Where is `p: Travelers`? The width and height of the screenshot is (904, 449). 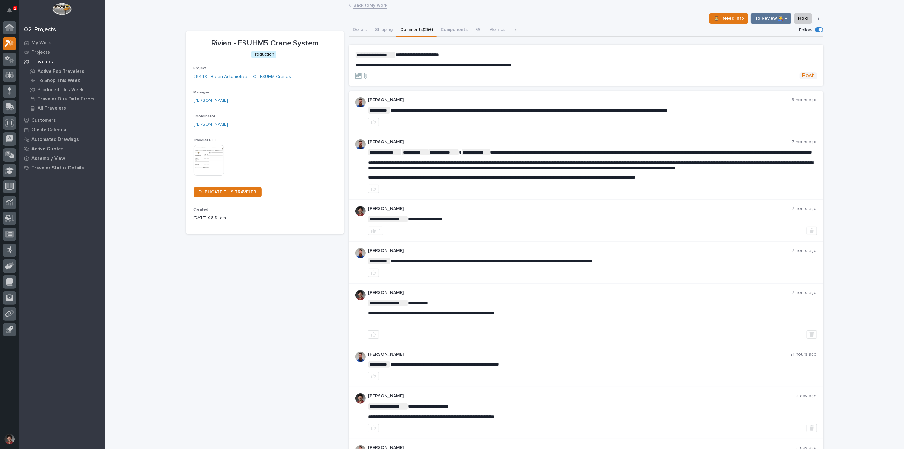
p: Travelers is located at coordinates (42, 62).